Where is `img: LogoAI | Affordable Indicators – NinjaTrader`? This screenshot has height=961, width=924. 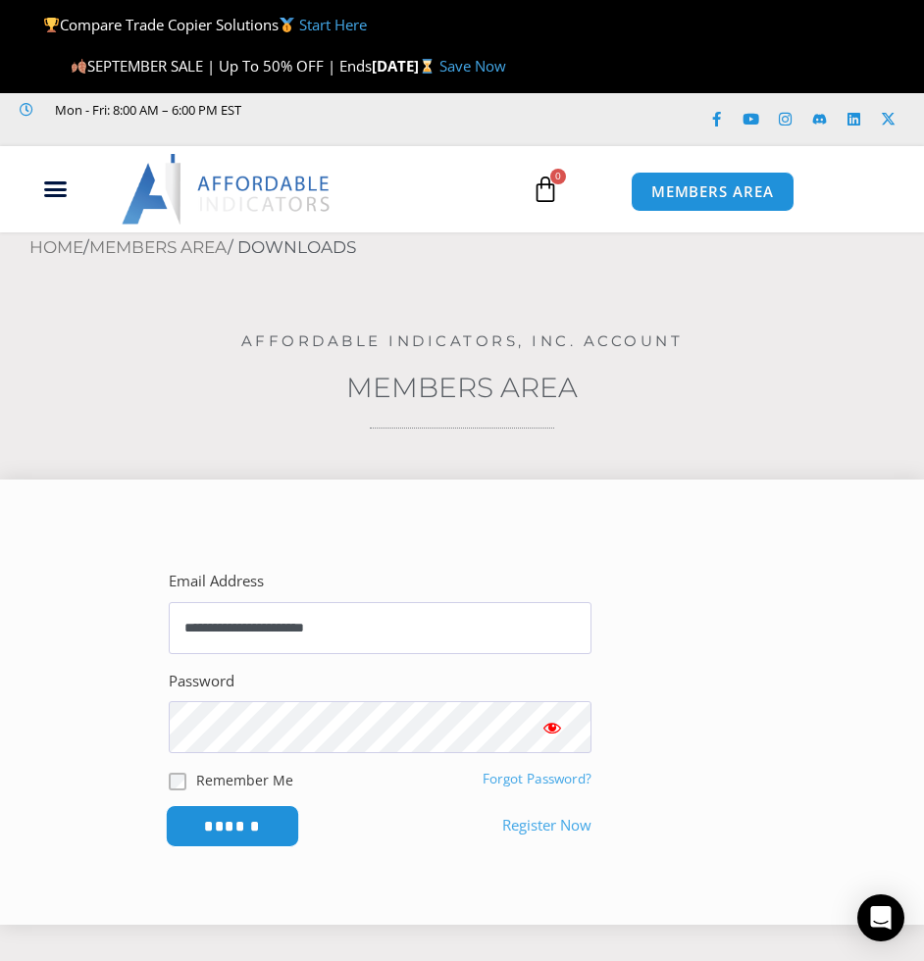 img: LogoAI | Affordable Indicators – NinjaTrader is located at coordinates (227, 189).